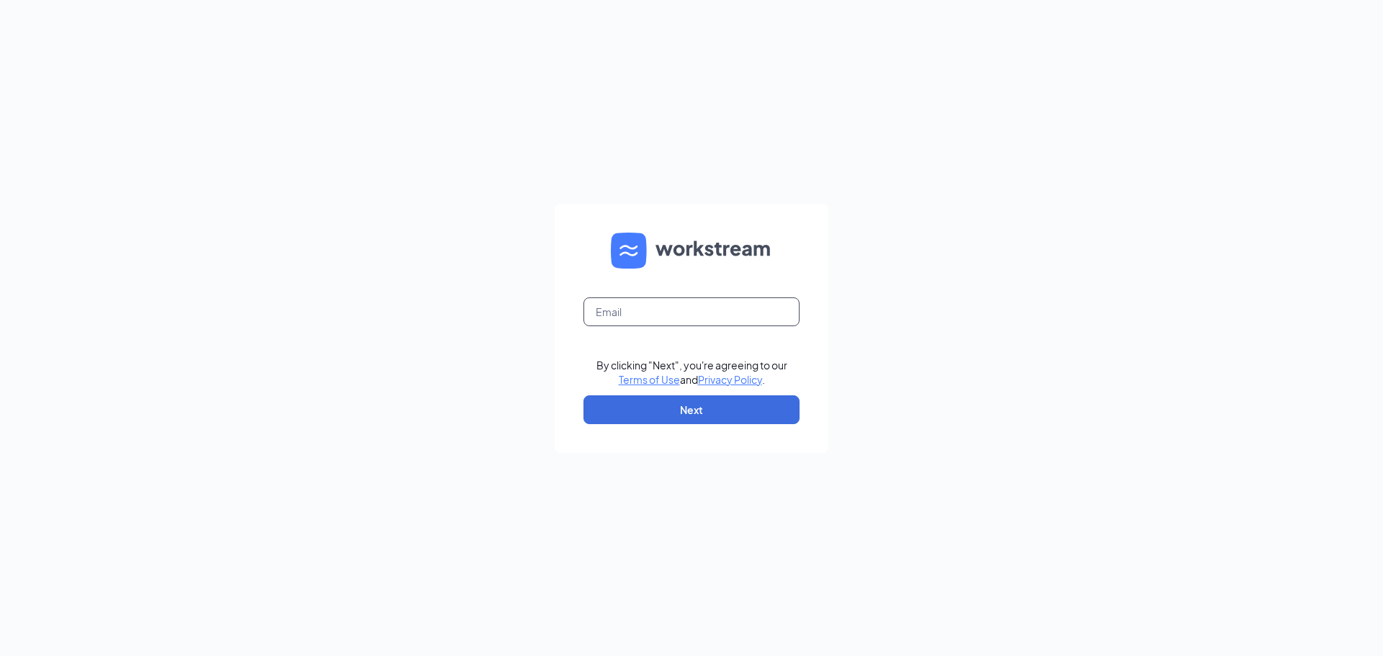 This screenshot has width=1383, height=656. I want to click on button: Next, so click(692, 410).